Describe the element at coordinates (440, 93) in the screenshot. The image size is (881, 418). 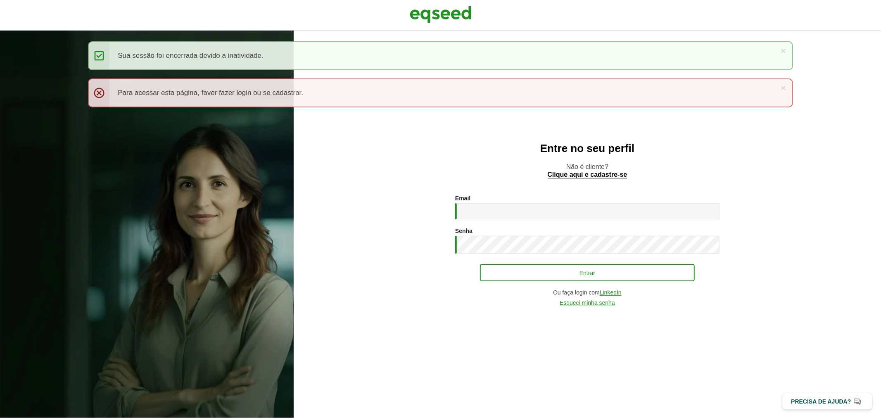
I see `div: Para acessar esta página, favor fazer login ou se cadastrar.` at that location.